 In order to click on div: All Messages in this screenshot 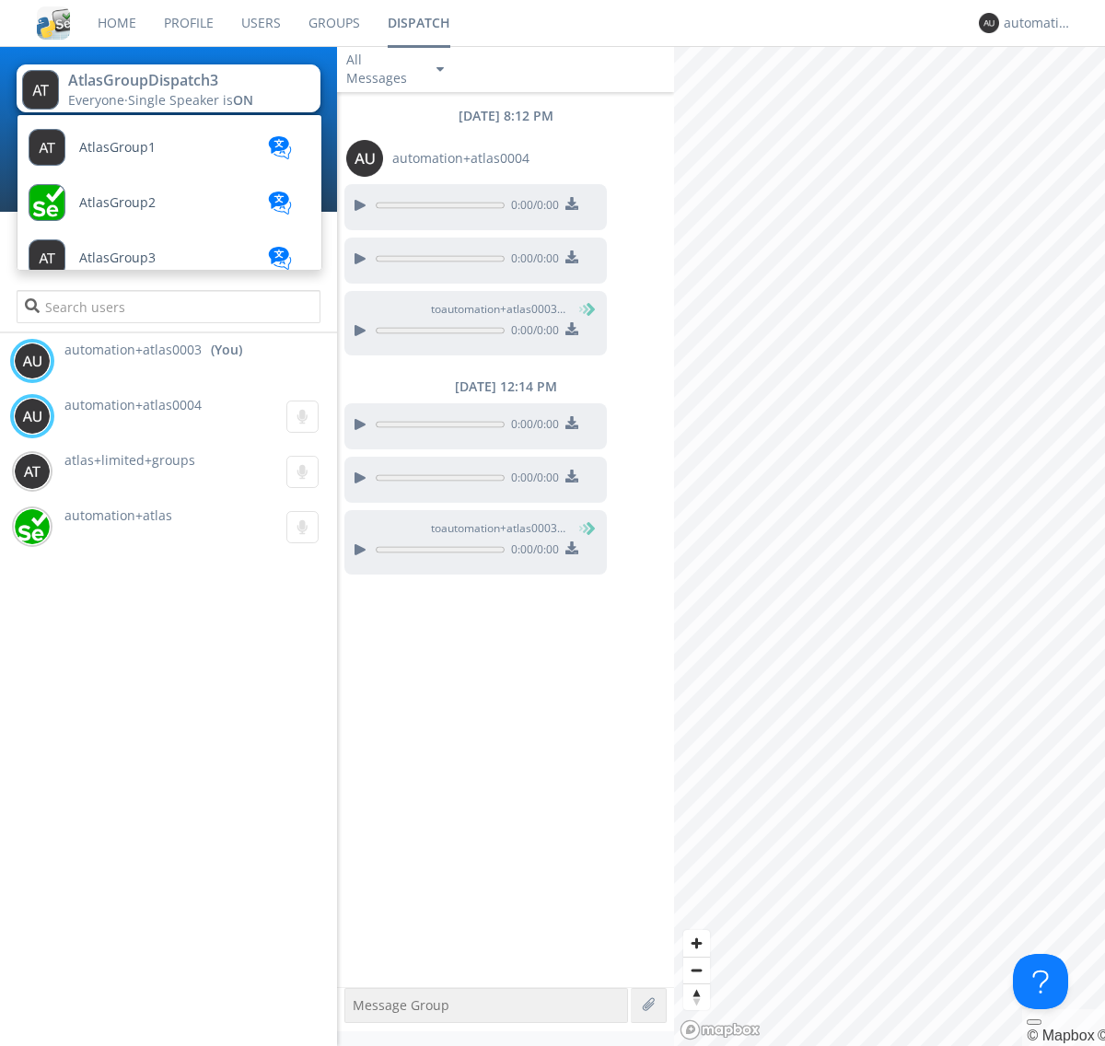, I will do `click(383, 69)`.